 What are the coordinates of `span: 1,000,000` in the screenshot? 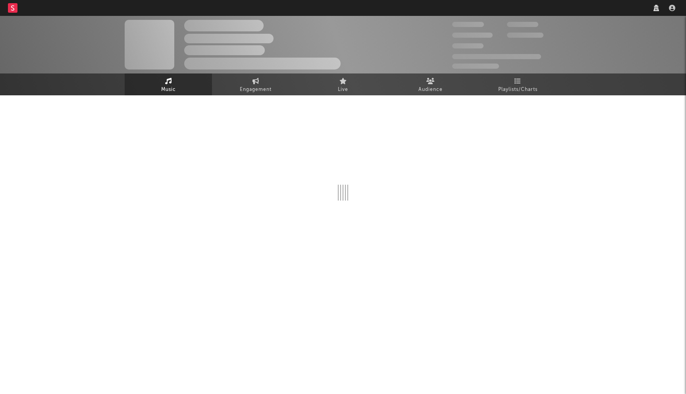 It's located at (525, 35).